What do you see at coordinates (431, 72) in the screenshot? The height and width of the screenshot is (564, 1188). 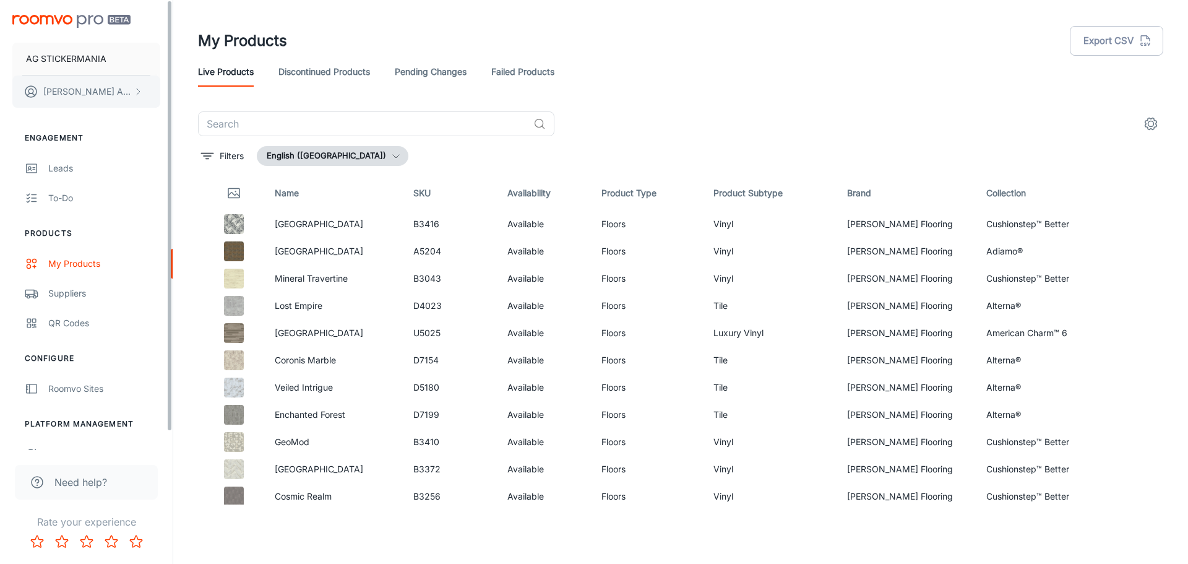 I see `a: Pending Changes` at bounding box center [431, 72].